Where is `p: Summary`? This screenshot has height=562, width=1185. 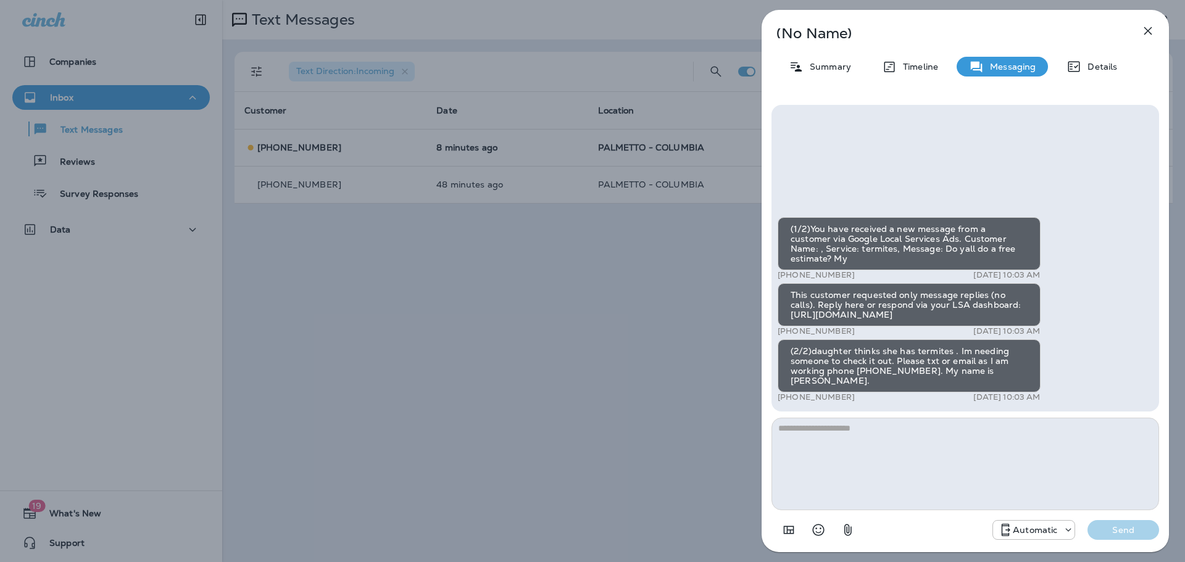 p: Summary is located at coordinates (827, 67).